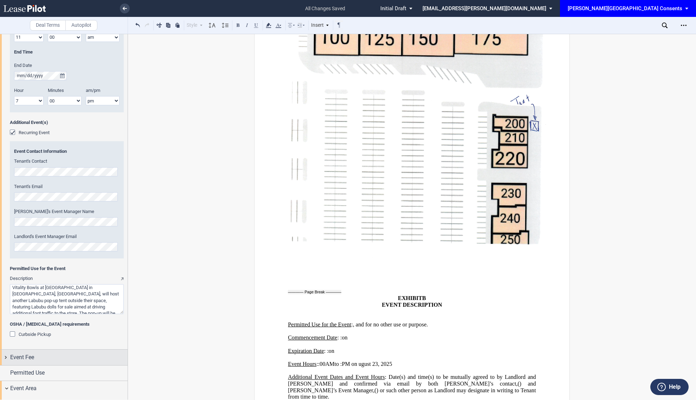 The width and height of the screenshot is (696, 400). Describe the element at coordinates (23, 65) in the screenshot. I see `span: End Date` at that location.